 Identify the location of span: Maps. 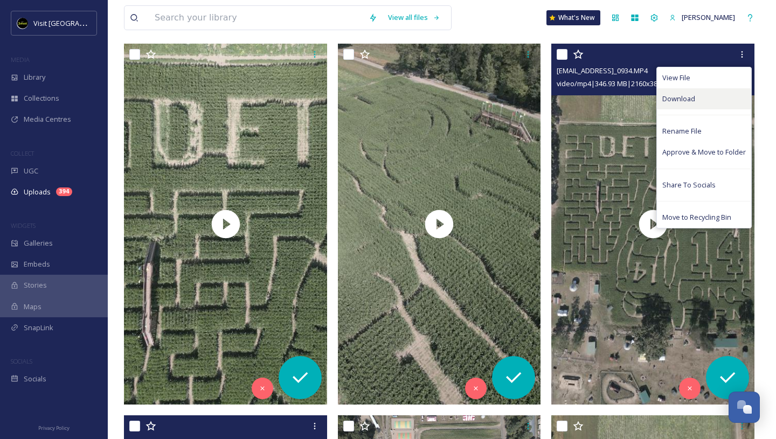
(32, 307).